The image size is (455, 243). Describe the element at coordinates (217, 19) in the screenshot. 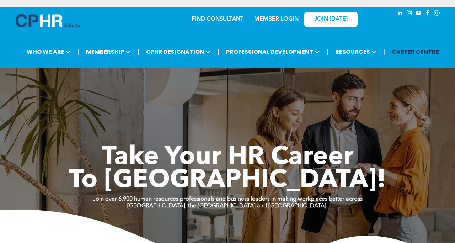

I see `a: FIND CONSULTANT` at that location.